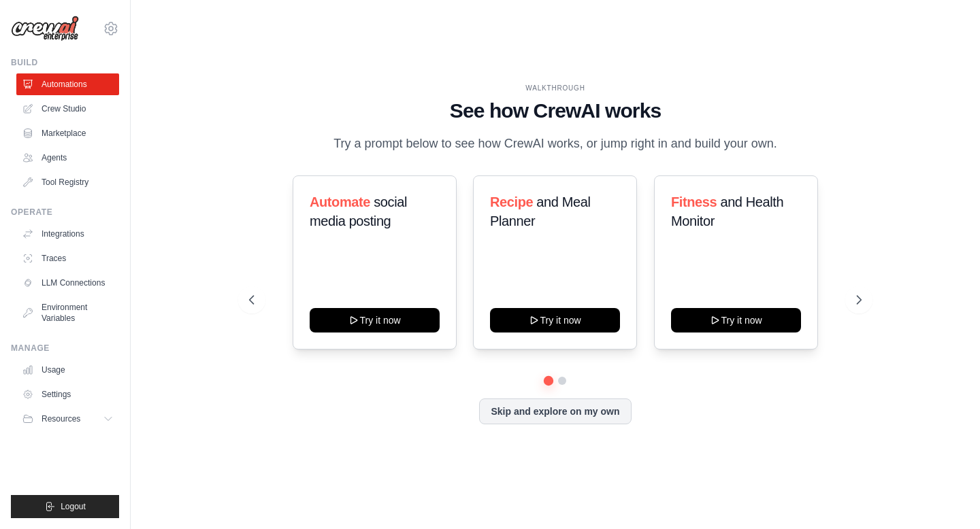 The image size is (980, 529). What do you see at coordinates (67, 259) in the screenshot?
I see `a: Traces` at bounding box center [67, 259].